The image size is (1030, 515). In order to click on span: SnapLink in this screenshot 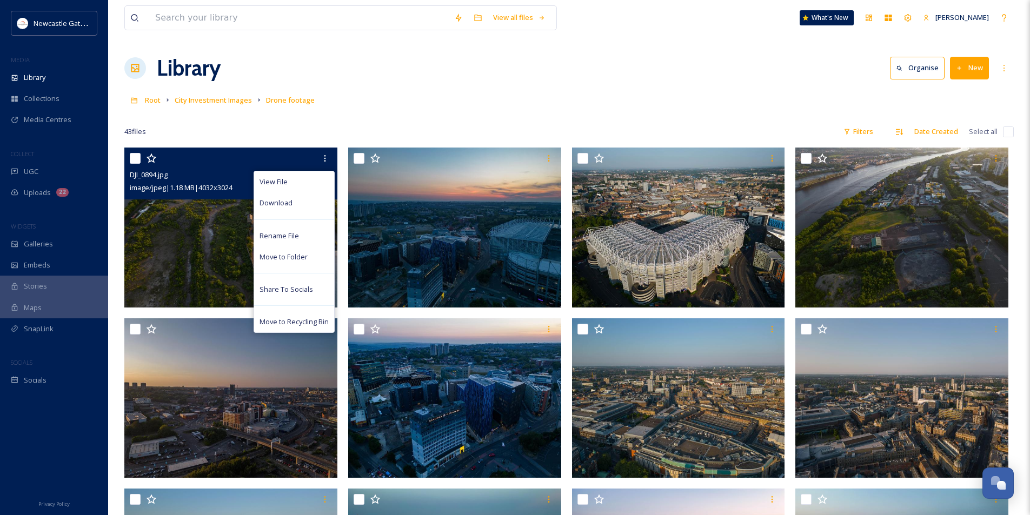, I will do `click(38, 329)`.